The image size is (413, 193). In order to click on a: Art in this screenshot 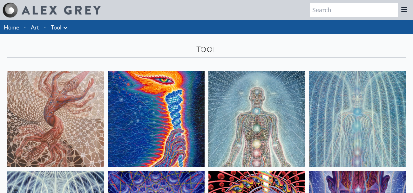, I will do `click(35, 27)`.